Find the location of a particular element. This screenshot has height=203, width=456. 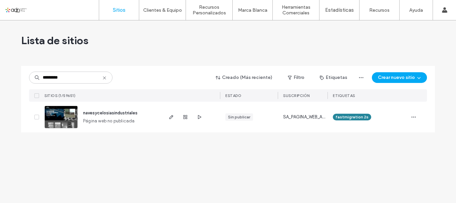

label: Ayuda is located at coordinates (416, 10).